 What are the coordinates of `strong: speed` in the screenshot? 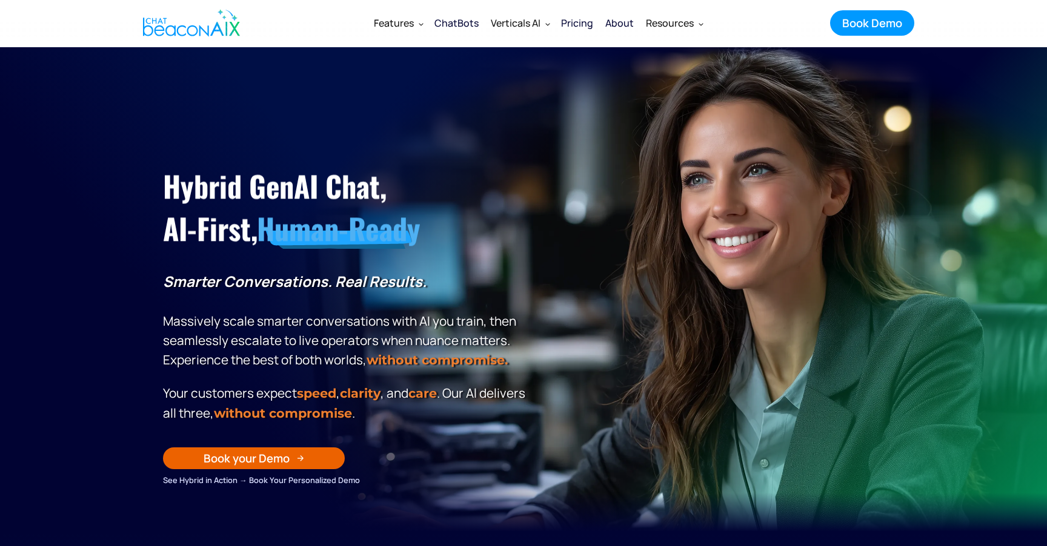 It's located at (316, 393).